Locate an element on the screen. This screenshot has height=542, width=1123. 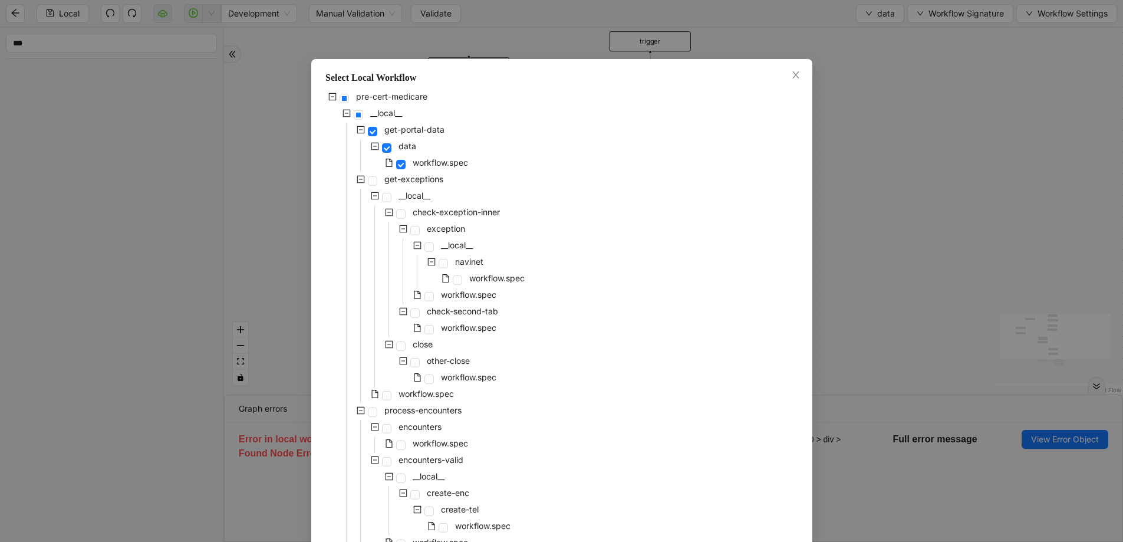
span: process-encounters is located at coordinates (423, 410).